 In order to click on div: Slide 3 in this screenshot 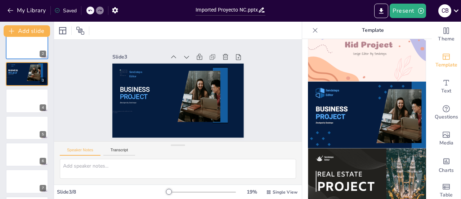, I will do `click(147, 50)`.